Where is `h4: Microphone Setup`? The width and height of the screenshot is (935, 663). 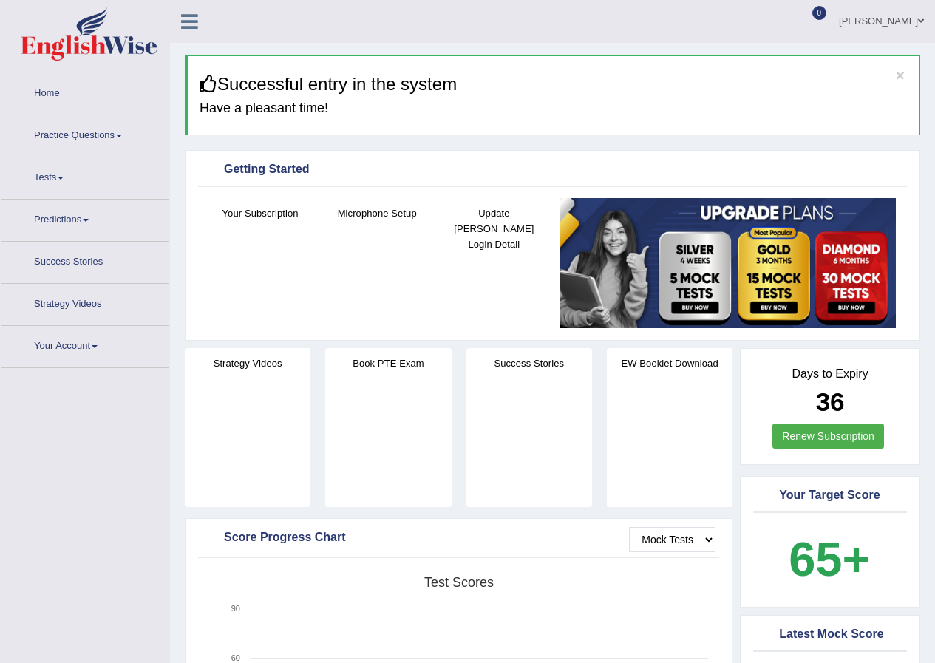 h4: Microphone Setup is located at coordinates (377, 213).